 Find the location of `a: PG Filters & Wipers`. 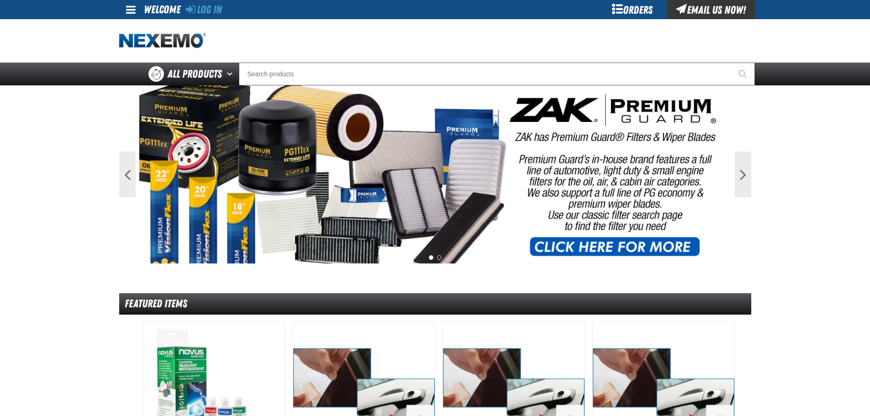

a: PG Filters & Wipers is located at coordinates (435, 174).